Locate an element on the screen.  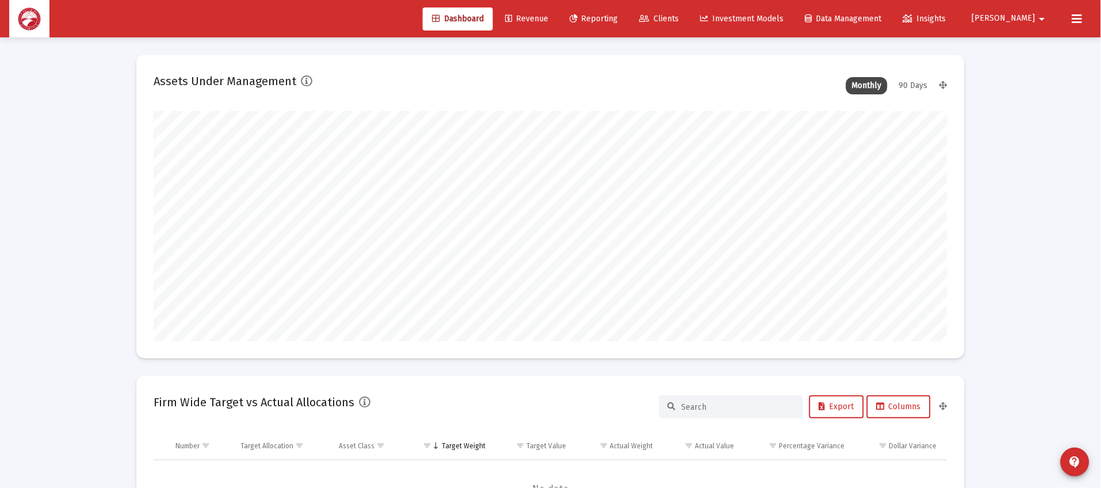
td: Column Asset Class is located at coordinates (369, 446).